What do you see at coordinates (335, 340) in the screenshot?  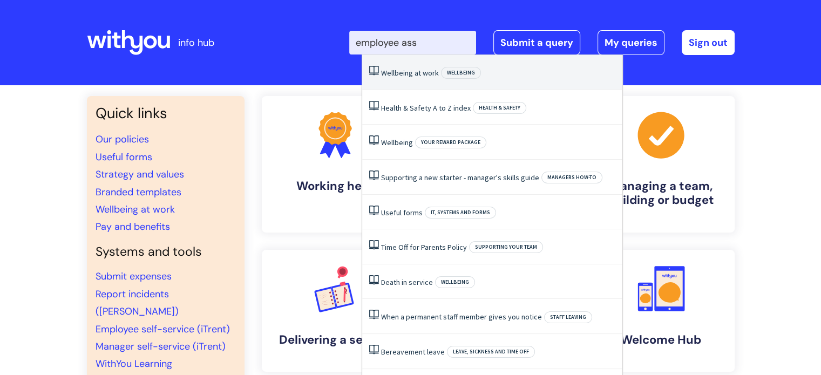 I see `h4: Delivering a service` at bounding box center [335, 340].